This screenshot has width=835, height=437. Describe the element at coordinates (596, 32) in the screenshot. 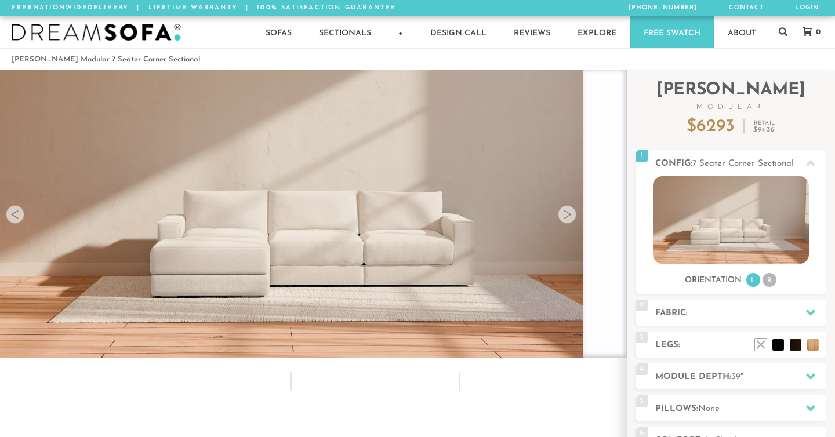

I see `a: Explore` at that location.